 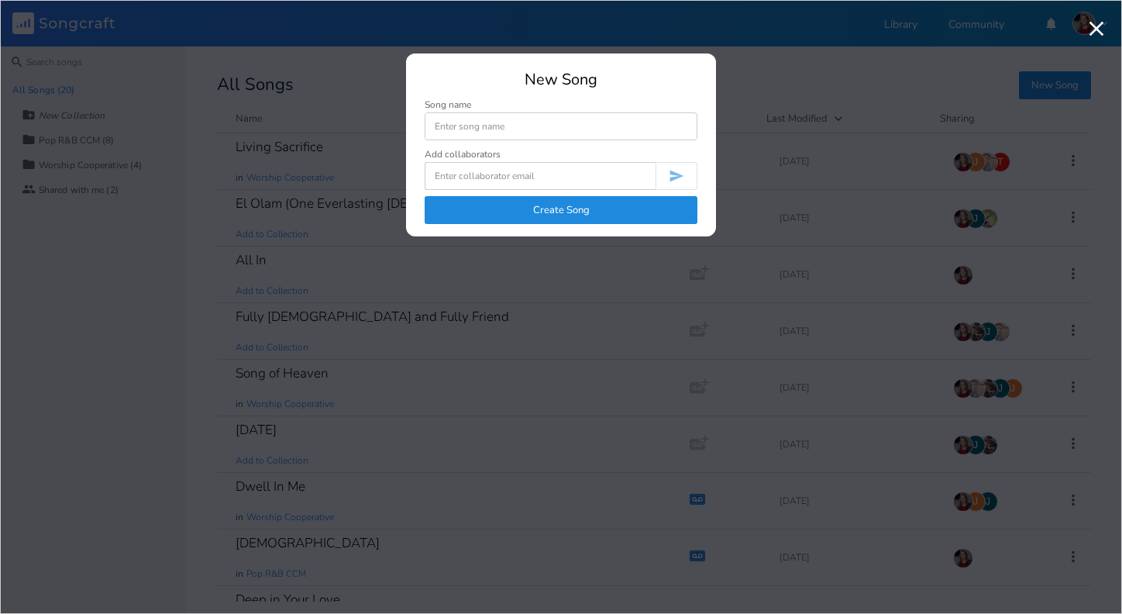 What do you see at coordinates (561, 105) in the screenshot?
I see `div: Song name` at bounding box center [561, 105].